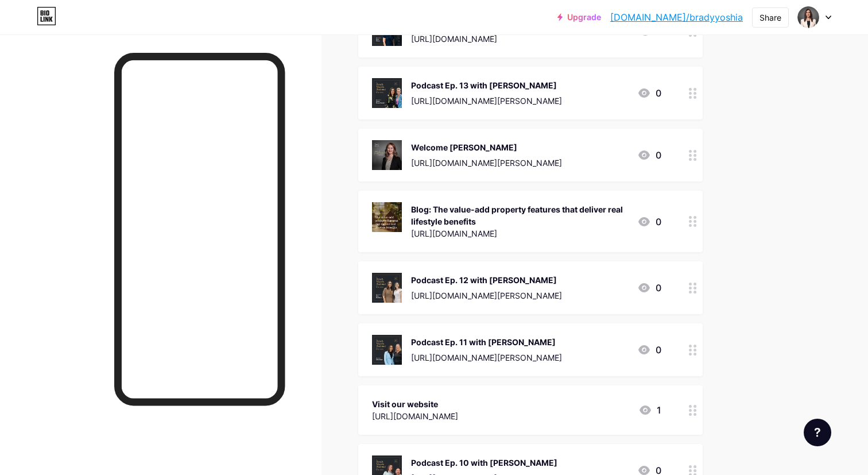  Describe the element at coordinates (809, 17) in the screenshot. I see `img: bradyyoshia` at that location.